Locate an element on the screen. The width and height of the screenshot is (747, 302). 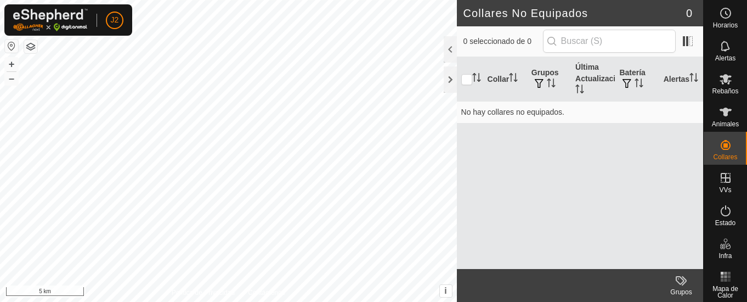
th: Alertas is located at coordinates (681, 79).